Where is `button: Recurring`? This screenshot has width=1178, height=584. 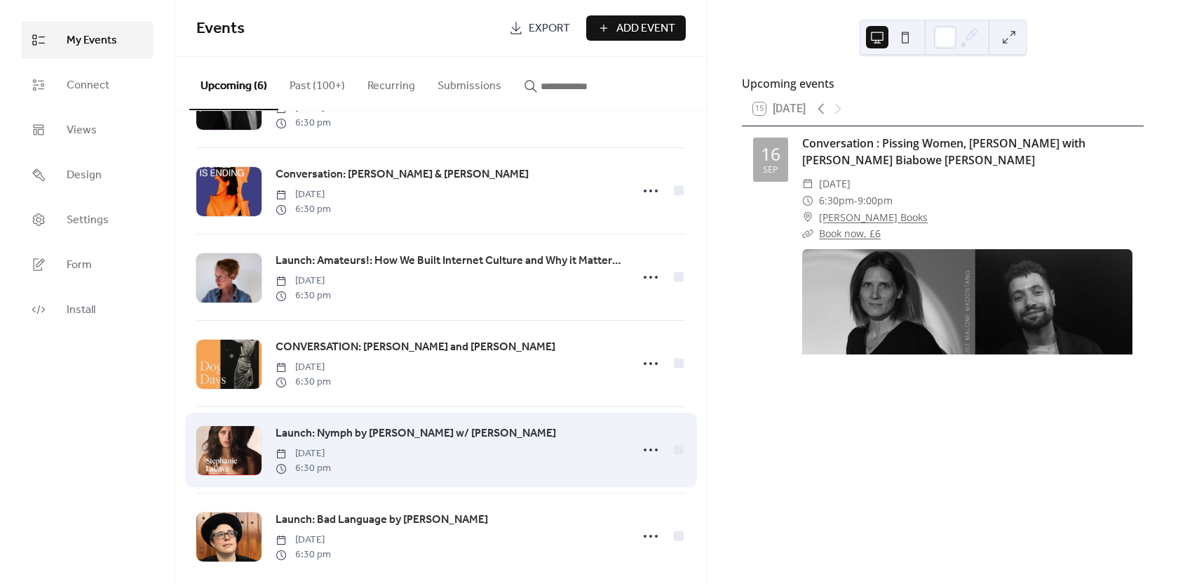
button: Recurring is located at coordinates (391, 83).